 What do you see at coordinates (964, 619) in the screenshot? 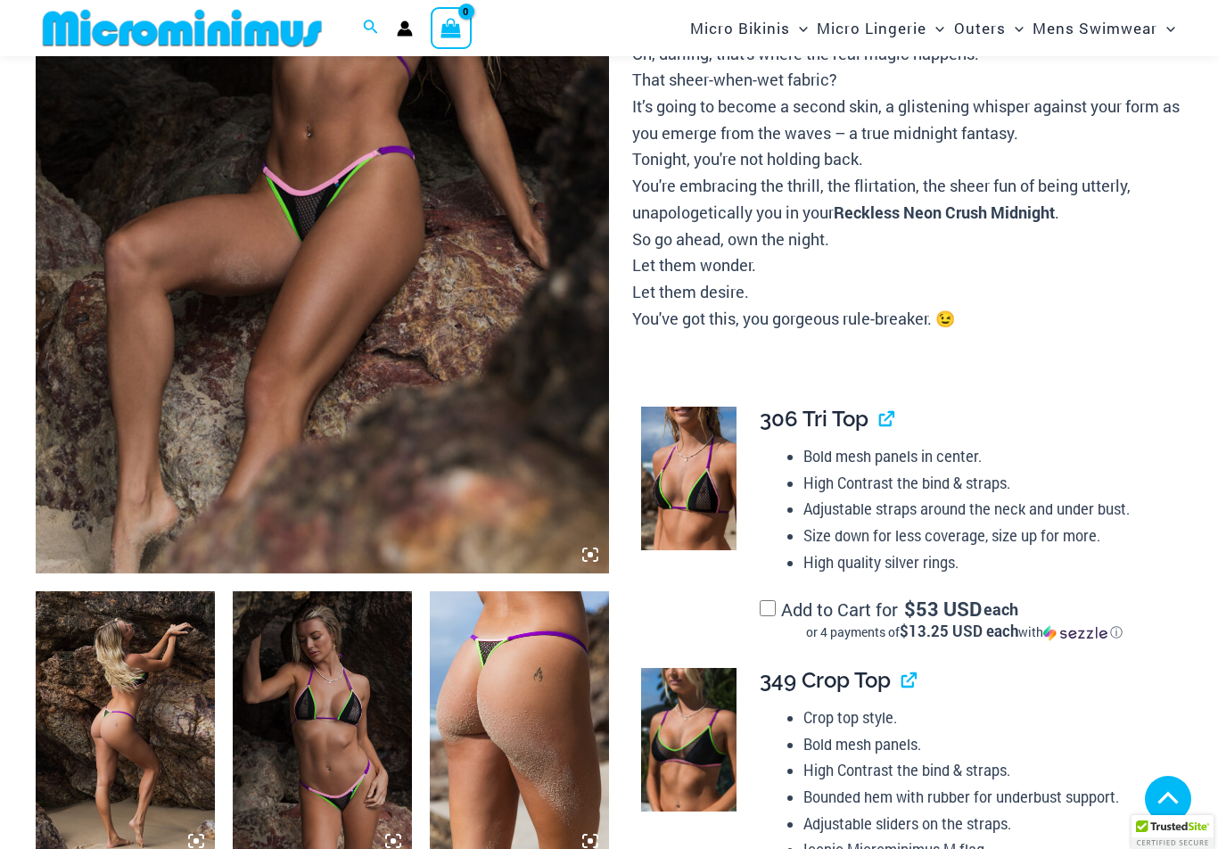
I see `label: Add to Cart for` at bounding box center [964, 619].